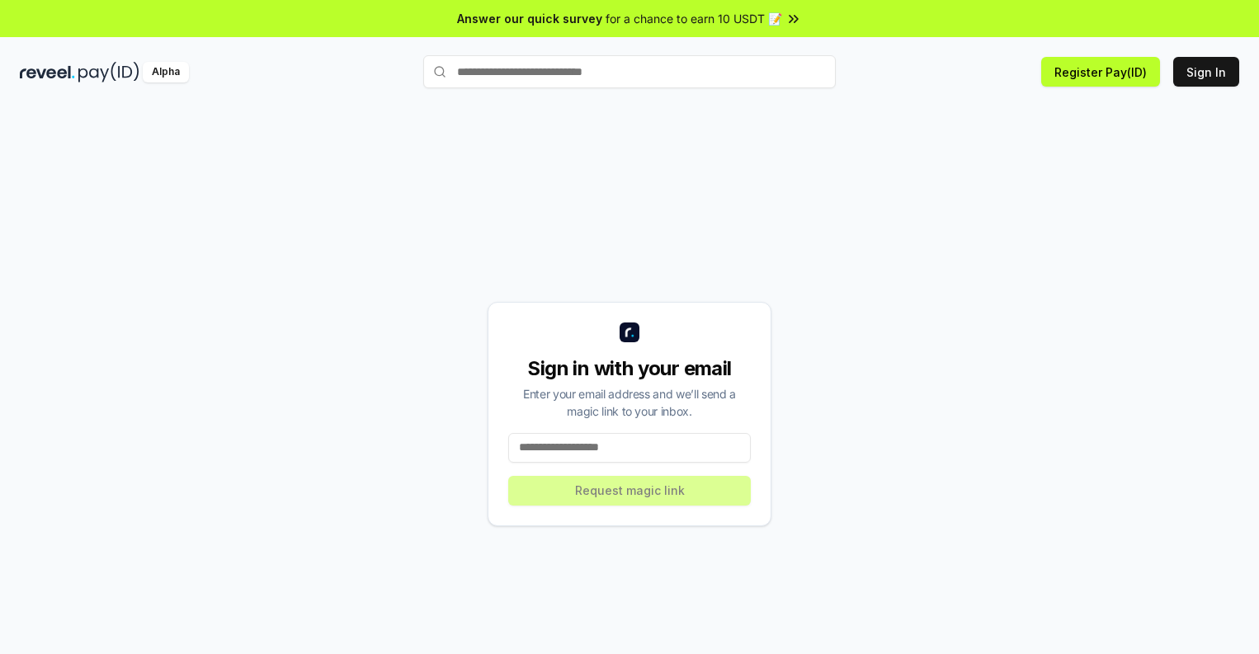 The image size is (1259, 654). I want to click on div: Enter your email address and we’ll send a magic link to your inbox., so click(629, 403).